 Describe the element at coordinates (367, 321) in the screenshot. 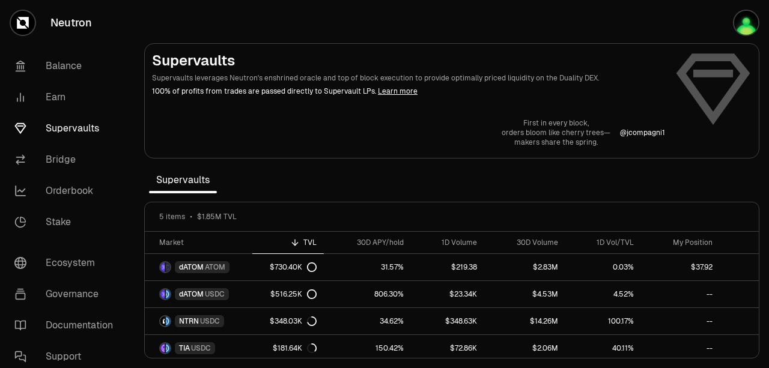

I see `a: 34.62%` at that location.